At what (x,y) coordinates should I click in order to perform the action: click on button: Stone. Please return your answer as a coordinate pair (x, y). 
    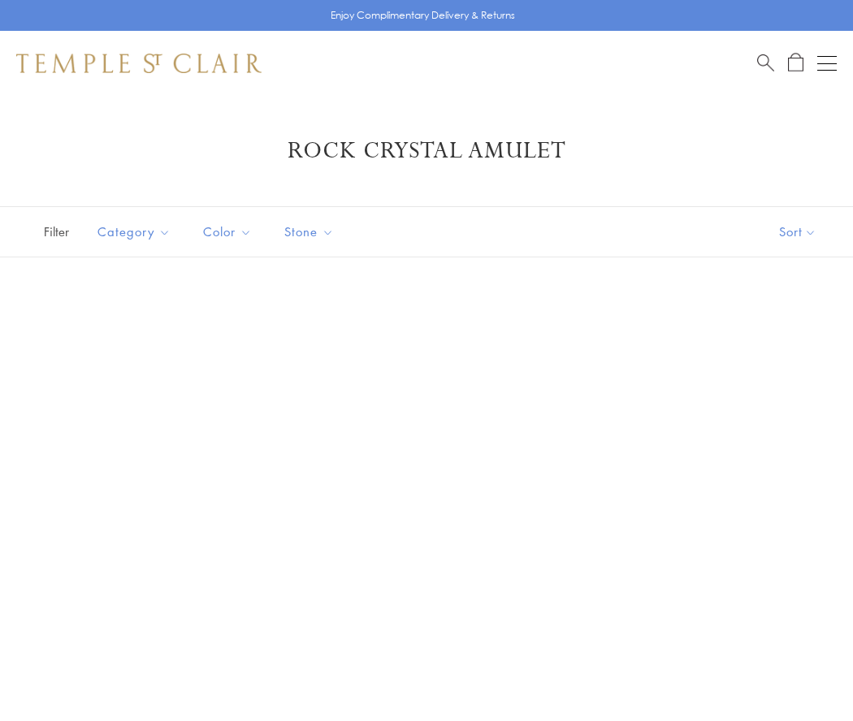
    Looking at the image, I should click on (309, 232).